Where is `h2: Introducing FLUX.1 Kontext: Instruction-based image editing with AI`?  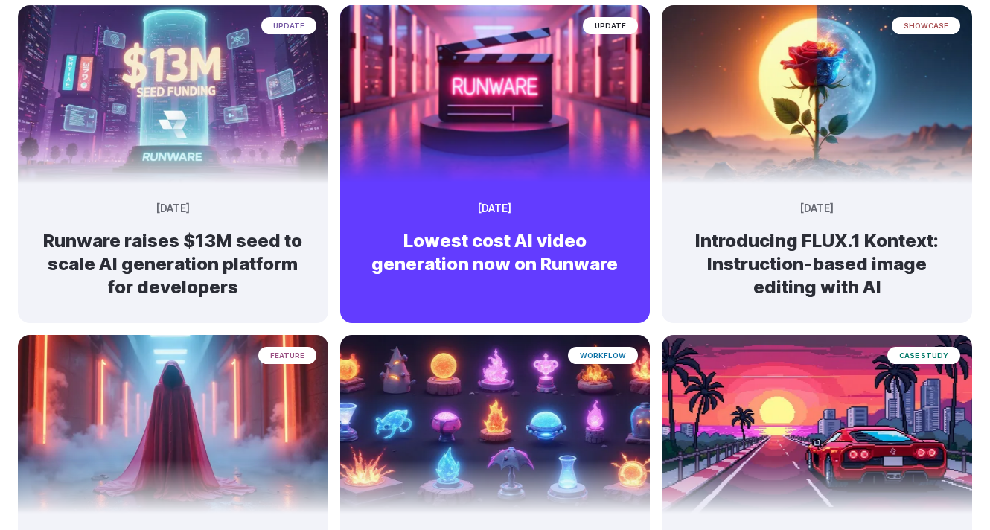
h2: Introducing FLUX.1 Kontext: Instruction-based image editing with AI is located at coordinates (817, 264).